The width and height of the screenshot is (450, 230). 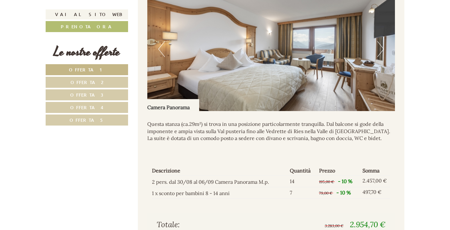 What do you see at coordinates (302, 193) in the screenshot?
I see `td: 7` at bounding box center [302, 193].